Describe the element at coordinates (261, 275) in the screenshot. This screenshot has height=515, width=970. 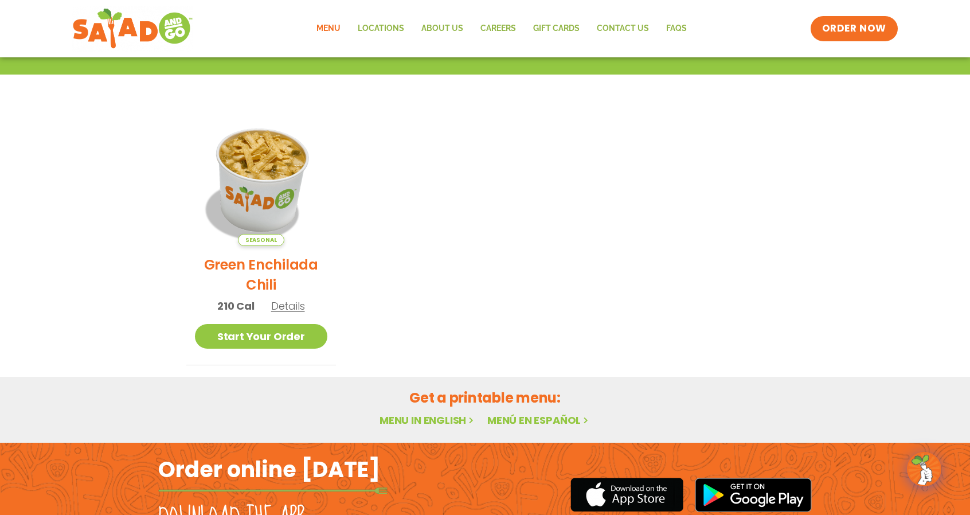
I see `h2: Green Enchilada Chili` at that location.